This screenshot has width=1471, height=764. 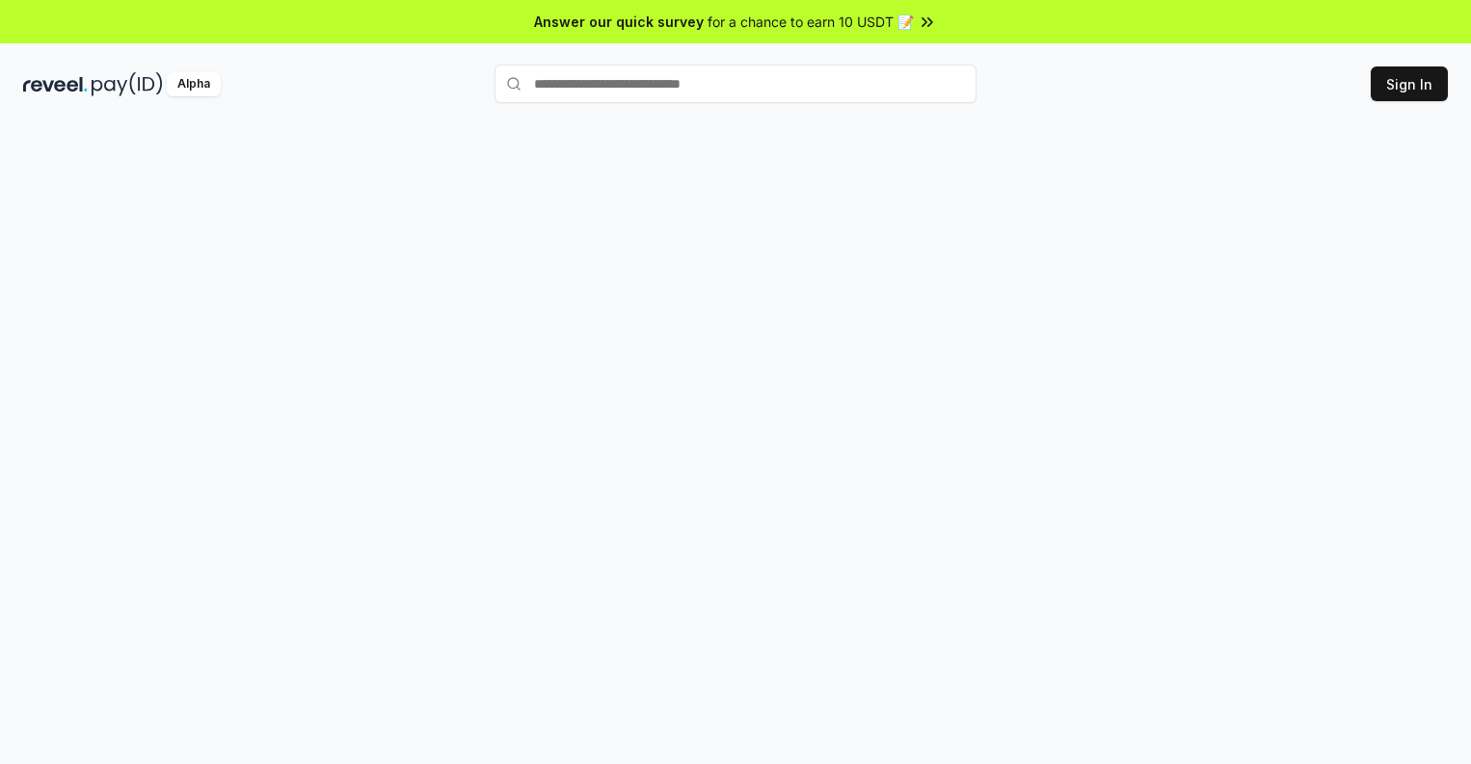 What do you see at coordinates (1409, 84) in the screenshot?
I see `button: Sign In` at bounding box center [1409, 84].